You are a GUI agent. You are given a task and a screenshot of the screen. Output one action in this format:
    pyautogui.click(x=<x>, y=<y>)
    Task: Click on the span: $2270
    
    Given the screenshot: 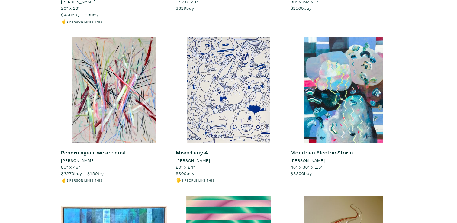 What is the action you would take?
    pyautogui.click(x=68, y=173)
    